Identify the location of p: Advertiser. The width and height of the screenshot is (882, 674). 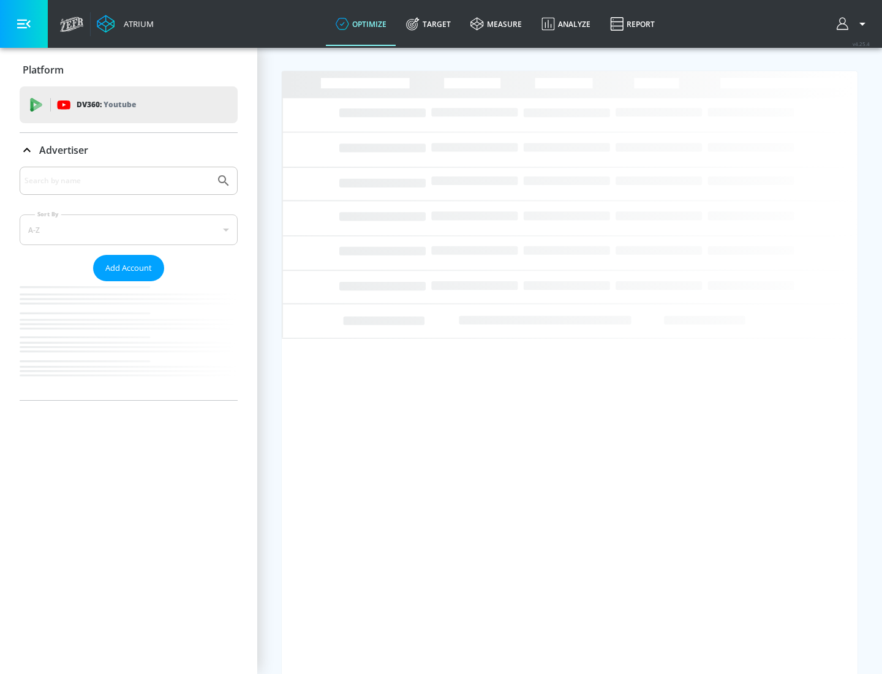
(64, 150).